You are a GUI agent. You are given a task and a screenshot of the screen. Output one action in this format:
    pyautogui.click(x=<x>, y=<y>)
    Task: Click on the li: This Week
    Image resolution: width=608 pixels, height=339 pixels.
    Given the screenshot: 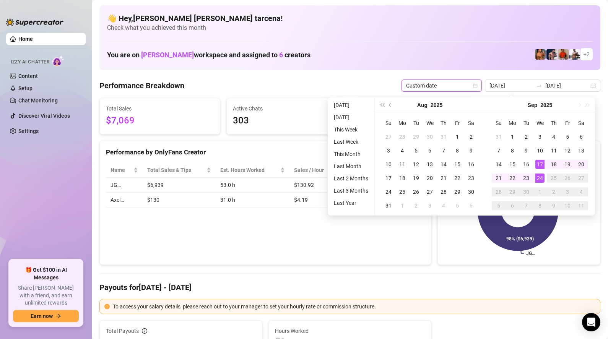 What is the action you would take?
    pyautogui.click(x=351, y=130)
    